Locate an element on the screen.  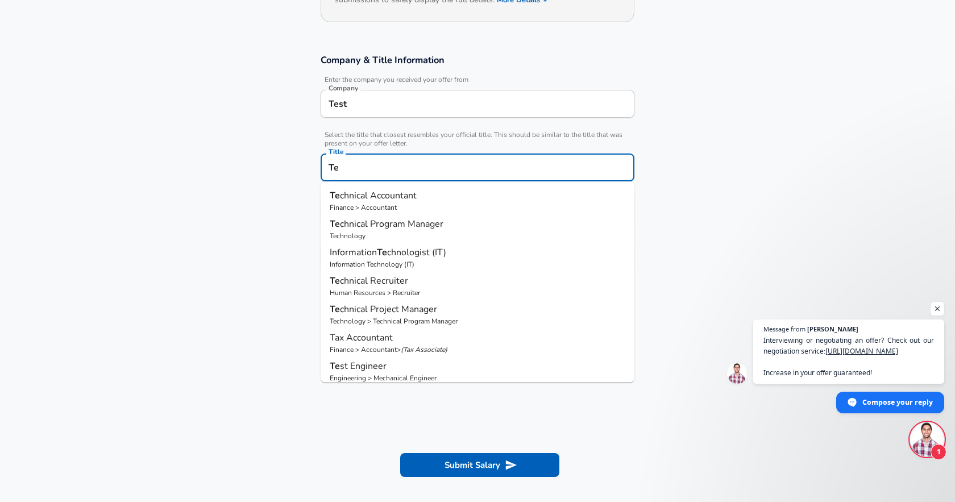
div: Open chat is located at coordinates (927, 439).